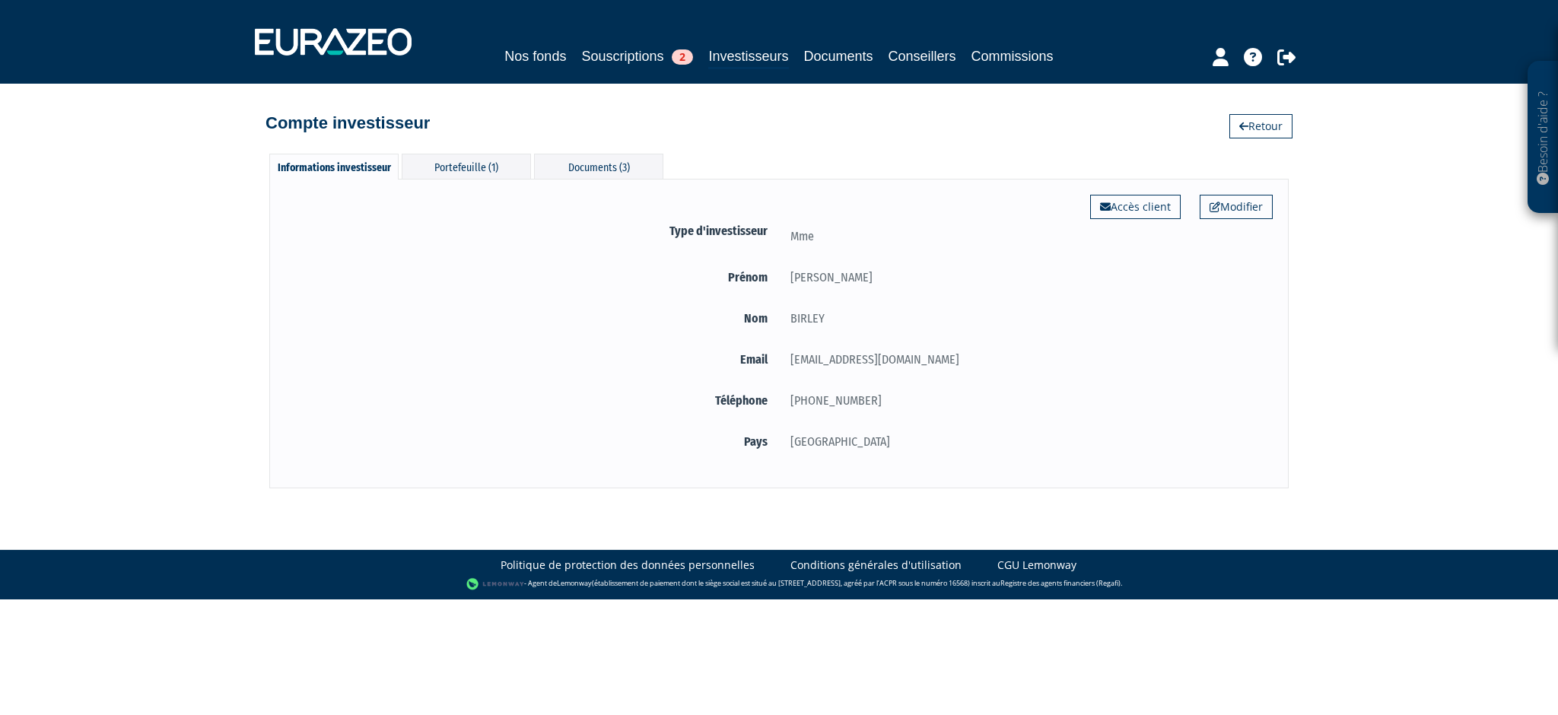 The width and height of the screenshot is (1558, 715). What do you see at coordinates (628, 565) in the screenshot?
I see `a: Politique de protection des données personnelles` at bounding box center [628, 565].